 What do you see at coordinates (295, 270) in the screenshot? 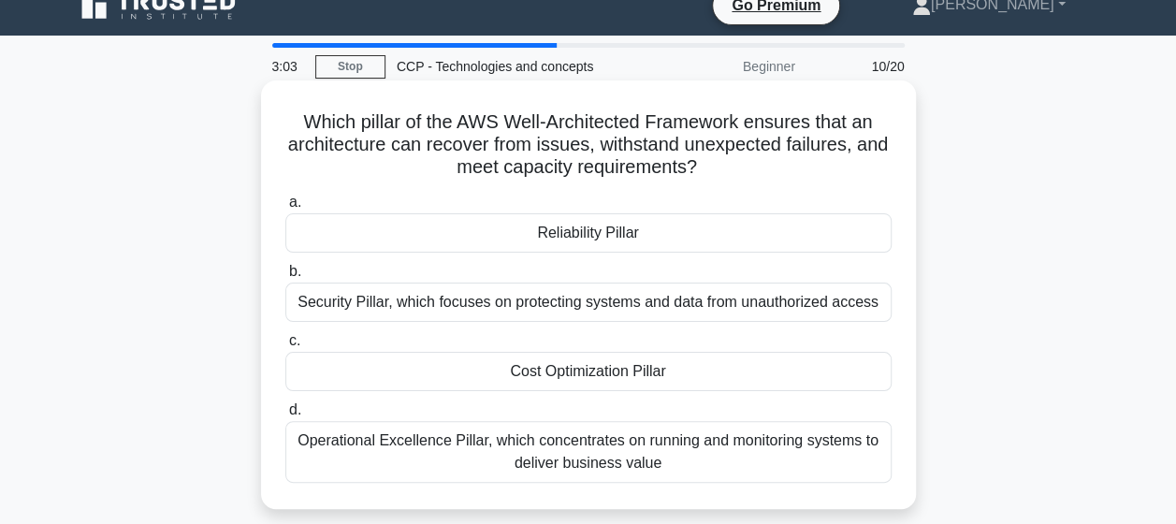
I see `span: b.` at bounding box center [295, 270].